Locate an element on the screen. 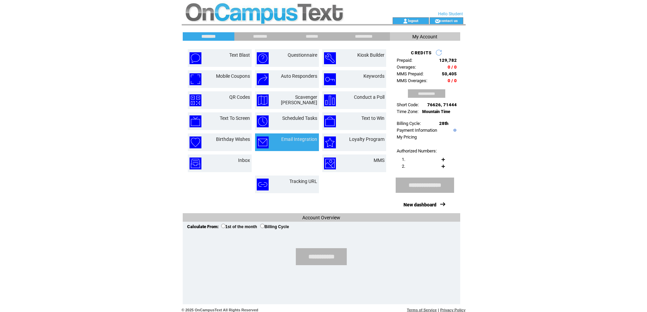 The width and height of the screenshot is (647, 312). span: 50,405 is located at coordinates (449, 74).